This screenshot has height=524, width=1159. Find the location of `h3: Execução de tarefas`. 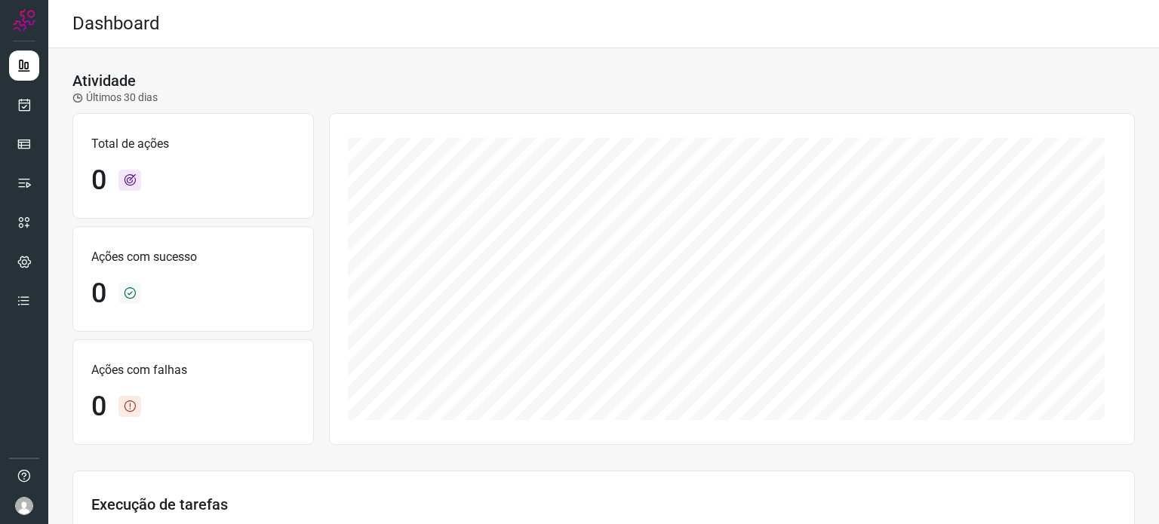

h3: Execução de tarefas is located at coordinates (604, 505).